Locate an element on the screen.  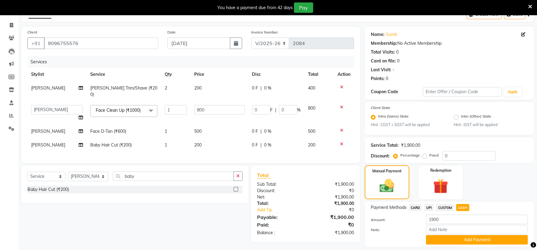
label: Client State is located at coordinates (380, 108).